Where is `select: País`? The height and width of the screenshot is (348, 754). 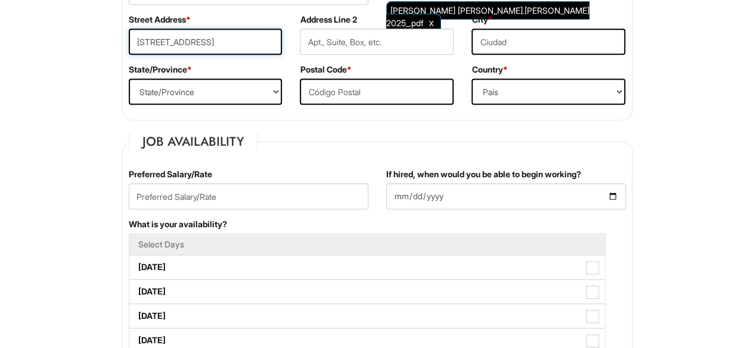
select: País is located at coordinates (548, 92).